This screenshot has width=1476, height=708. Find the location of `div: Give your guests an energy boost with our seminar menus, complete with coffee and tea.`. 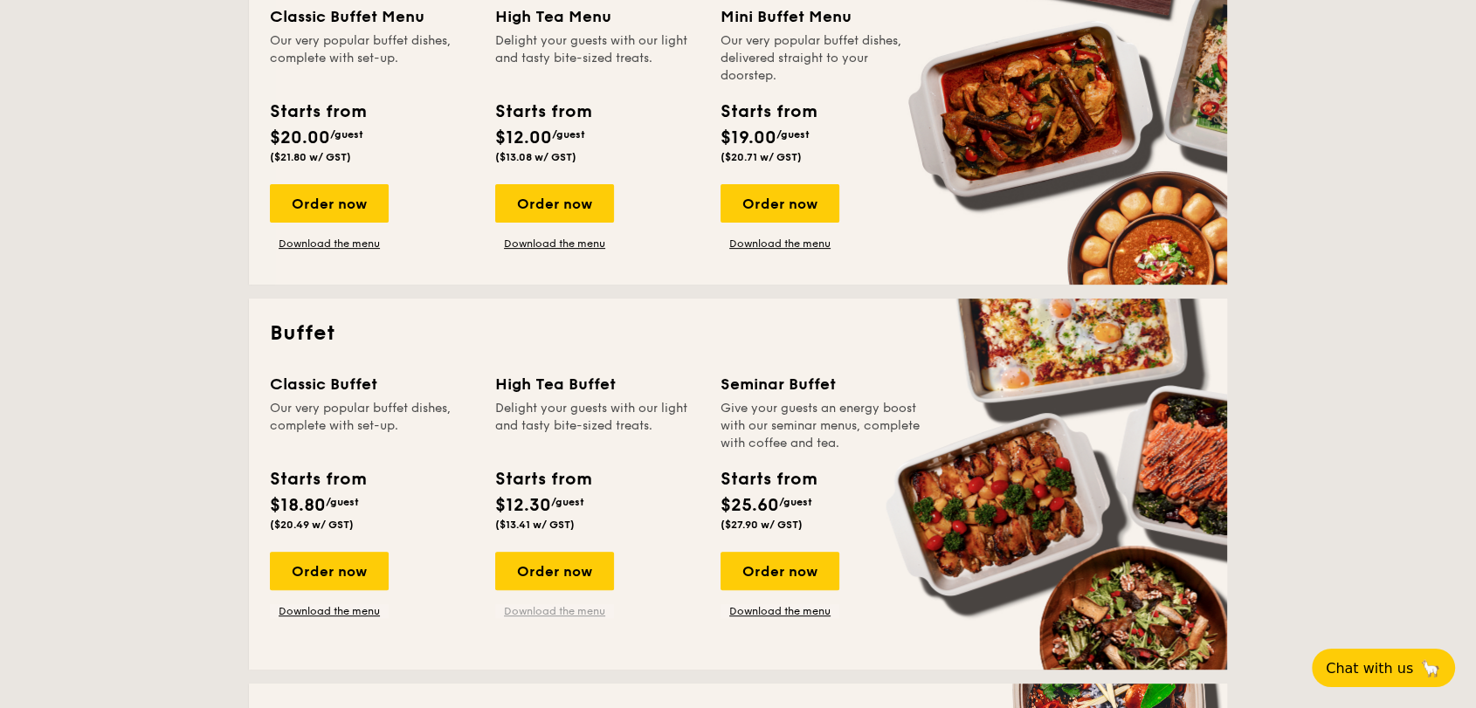

div: Give your guests an energy boost with our seminar menus, complete with coffee and tea. is located at coordinates (822, 426).